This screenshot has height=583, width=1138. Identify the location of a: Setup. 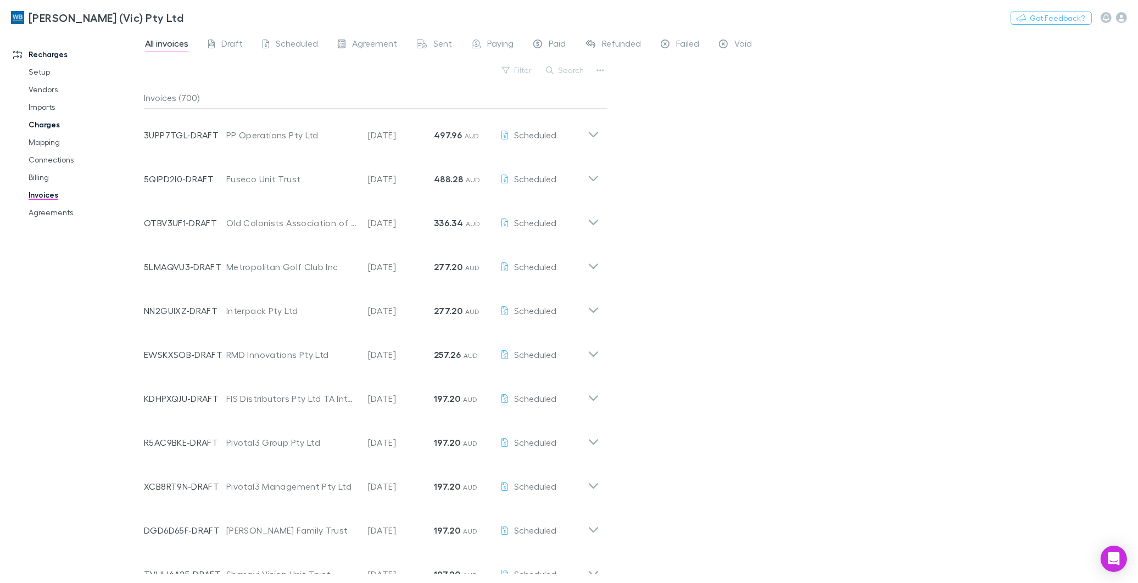
(84, 72).